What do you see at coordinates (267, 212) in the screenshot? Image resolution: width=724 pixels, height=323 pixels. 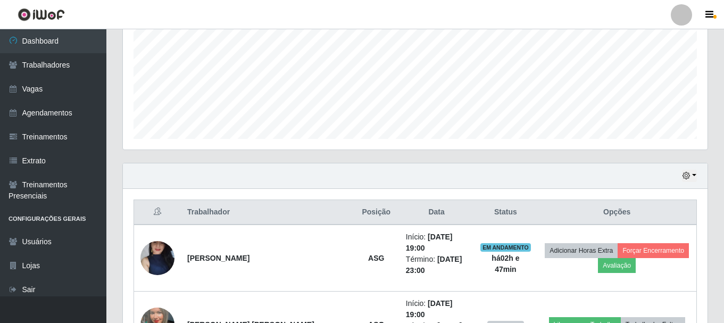 I see `th: Trabalhador` at bounding box center [267, 212].